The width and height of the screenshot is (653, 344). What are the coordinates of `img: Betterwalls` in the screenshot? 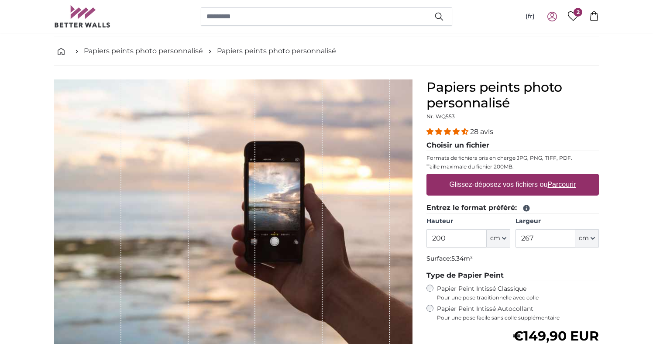 It's located at (83, 16).